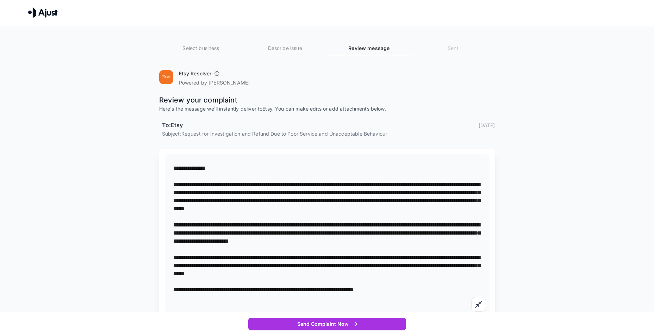  I want to click on h6: Sent, so click(453, 48).